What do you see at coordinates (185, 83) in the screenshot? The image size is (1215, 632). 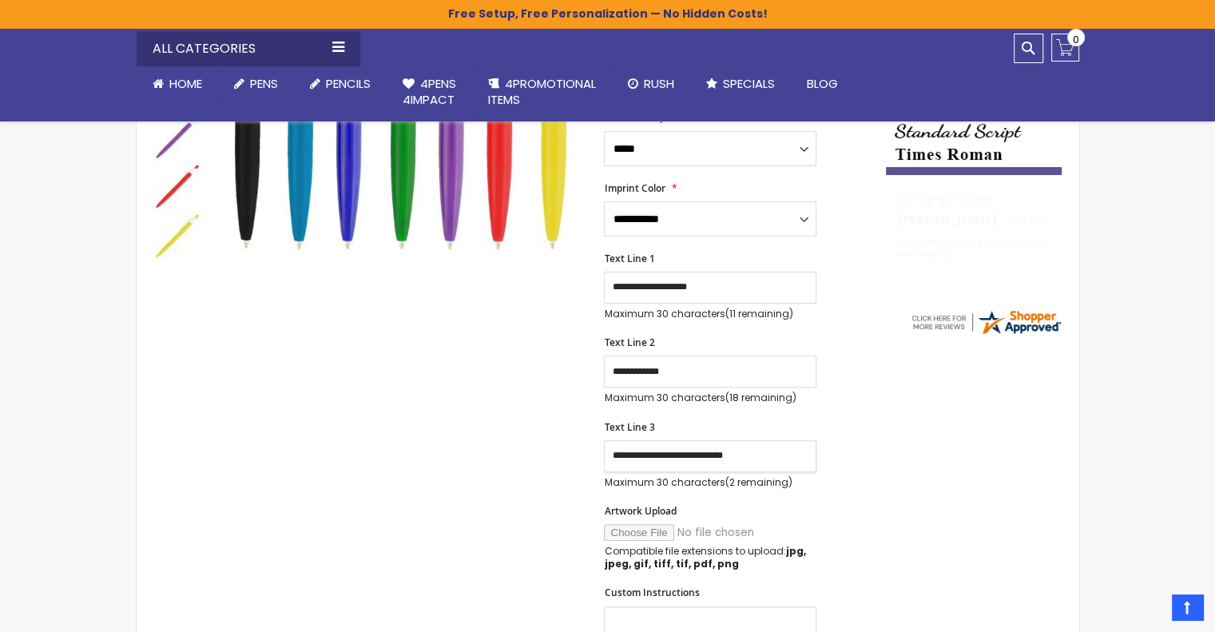 I see `span: Home` at bounding box center [185, 83].